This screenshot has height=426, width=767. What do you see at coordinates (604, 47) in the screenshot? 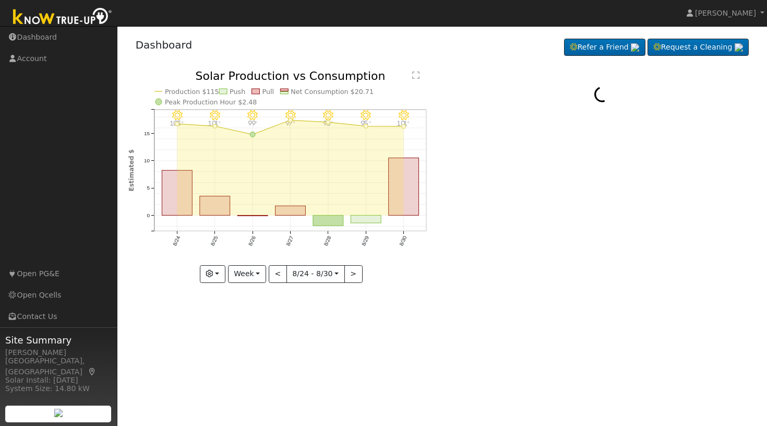
I see `a: Refer a Friend` at bounding box center [604, 47].